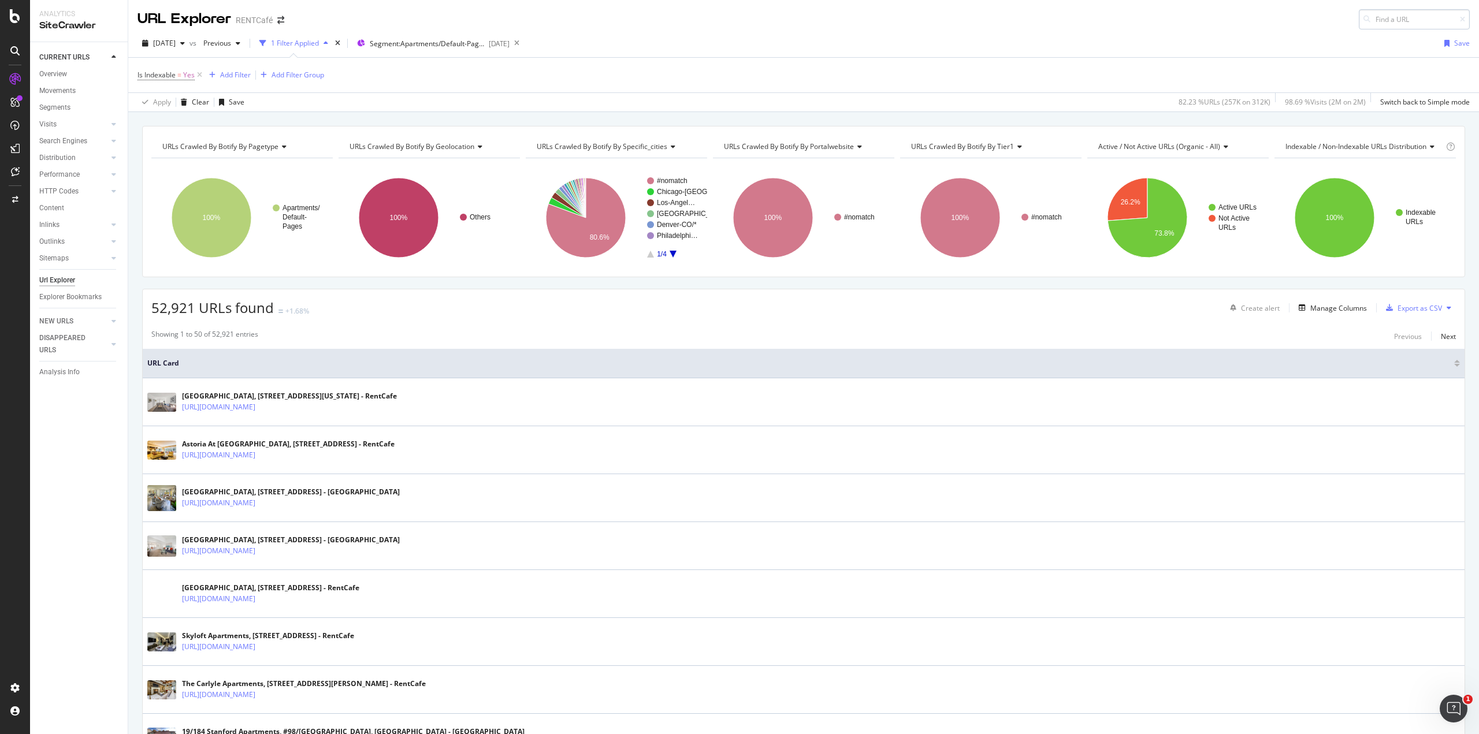 This screenshot has width=1479, height=734. I want to click on span: 2025 Aug. 7th, so click(164, 43).